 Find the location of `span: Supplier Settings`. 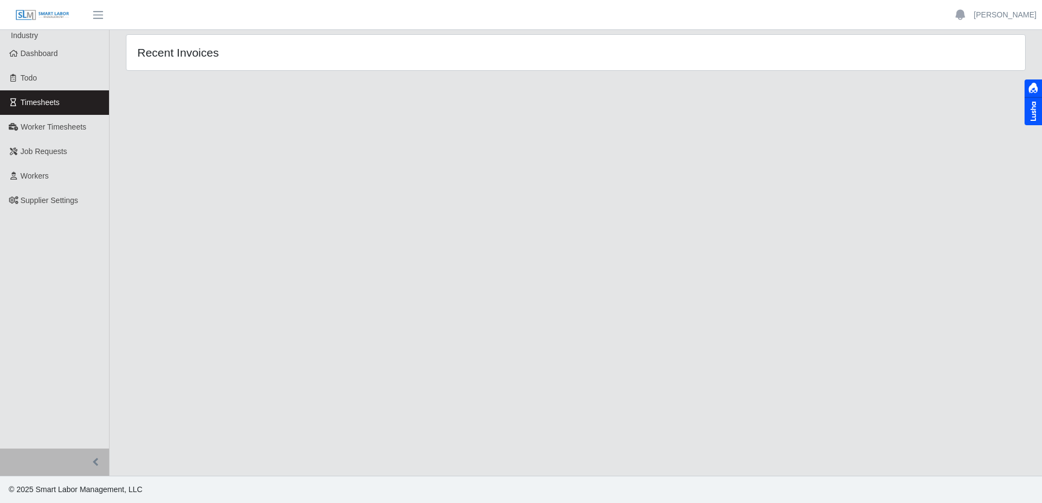

span: Supplier Settings is located at coordinates (50, 200).